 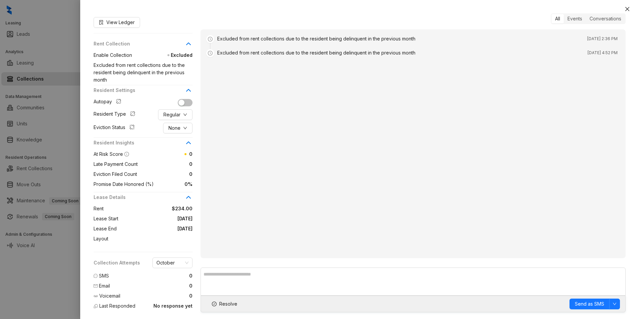 I want to click on span: Email, so click(x=104, y=286).